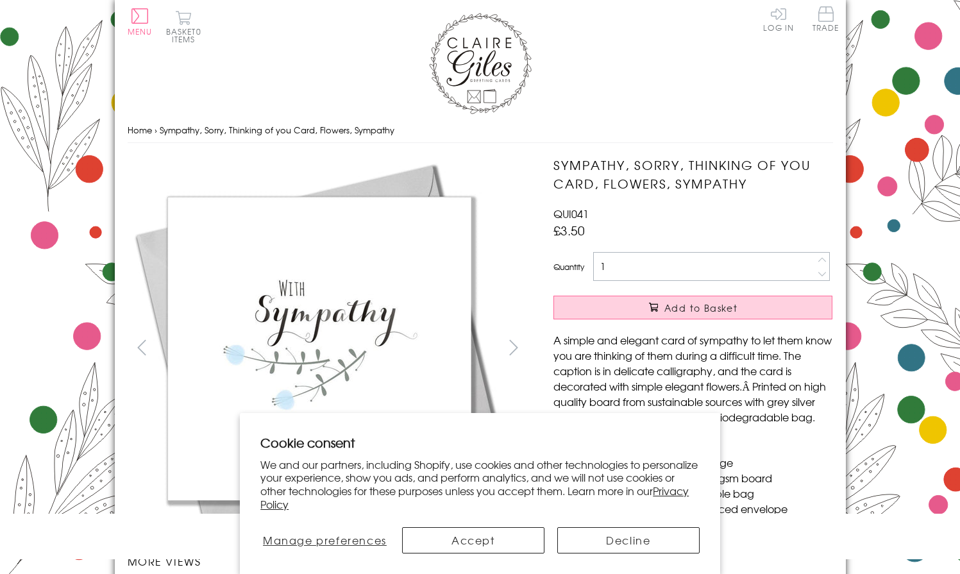 The image size is (960, 574). What do you see at coordinates (826, 19) in the screenshot?
I see `span: Trade` at bounding box center [826, 19].